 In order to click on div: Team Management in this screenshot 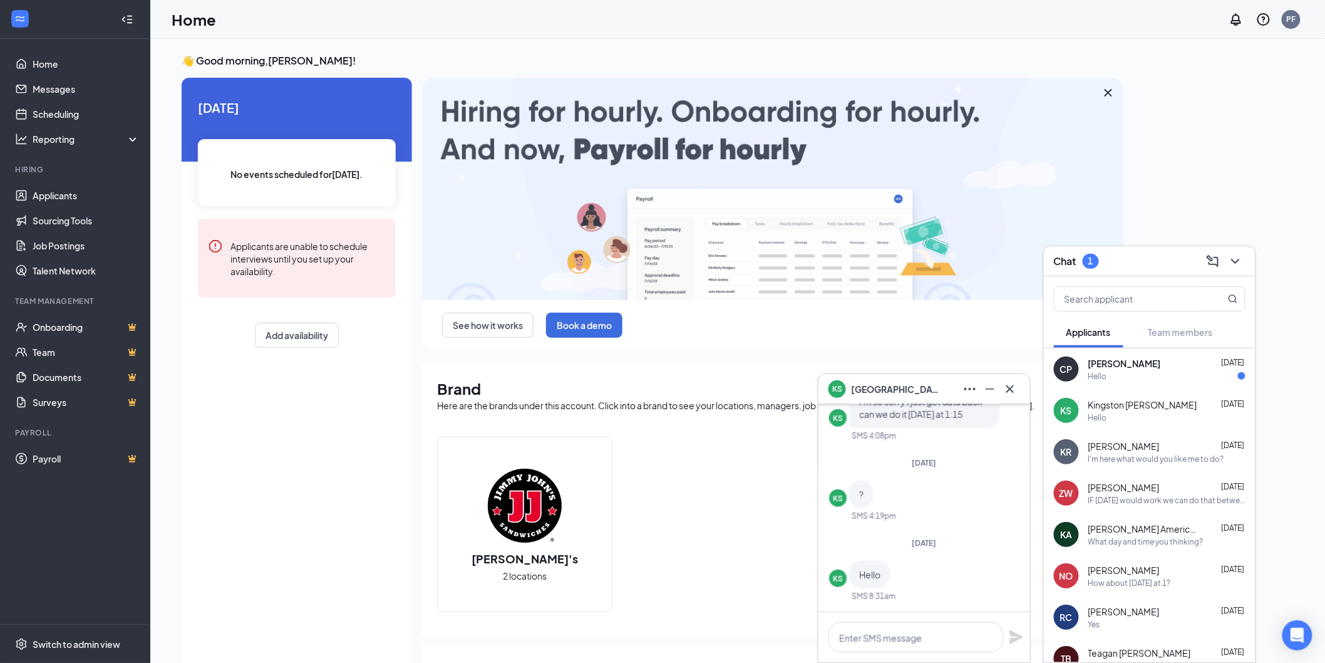, I will do `click(76, 301)`.